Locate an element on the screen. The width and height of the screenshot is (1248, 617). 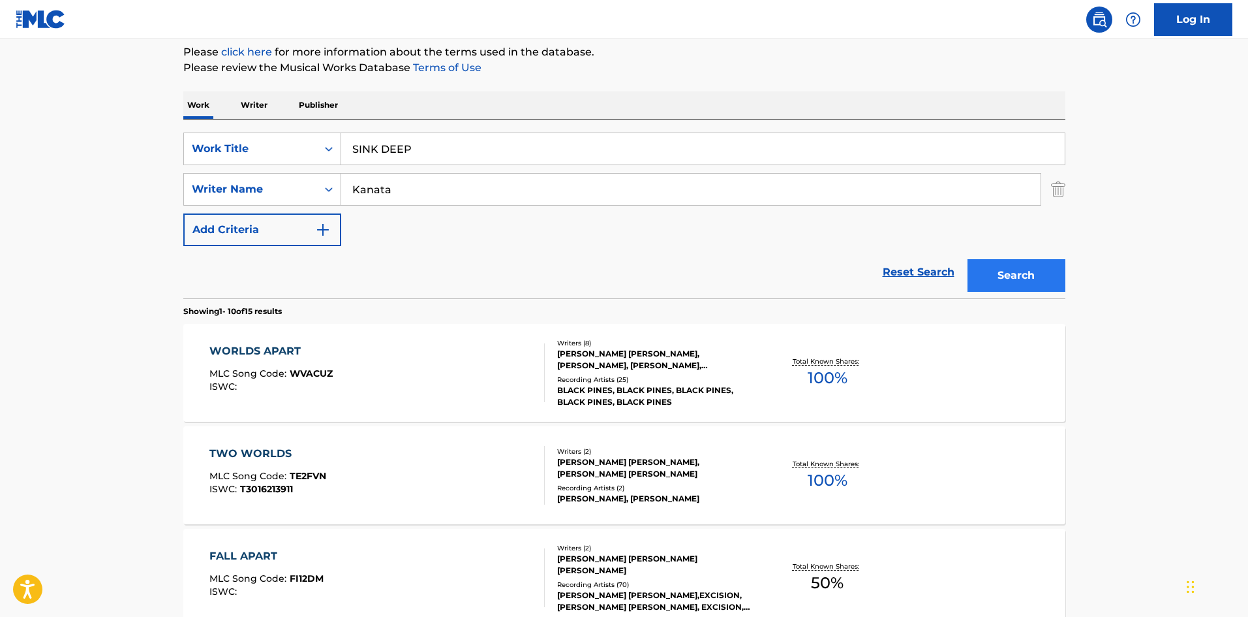
p: Work is located at coordinates (198, 105).